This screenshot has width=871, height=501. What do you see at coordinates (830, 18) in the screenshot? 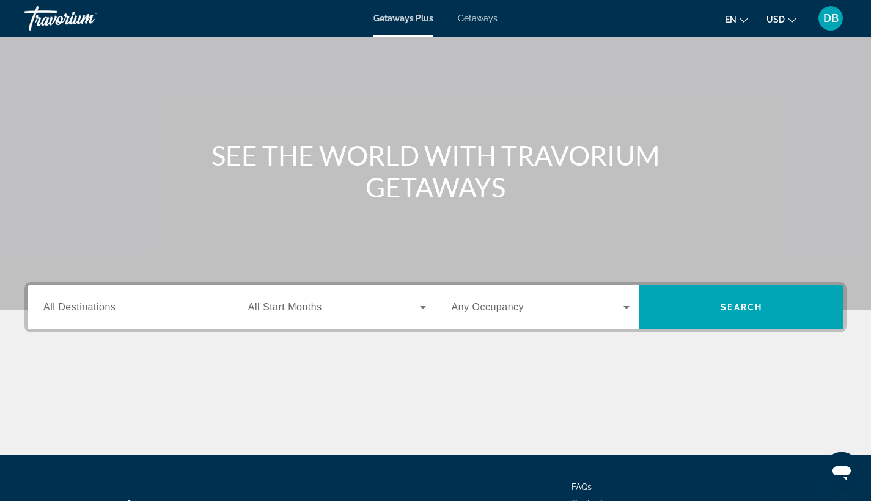
I see `span: DB` at bounding box center [830, 18].